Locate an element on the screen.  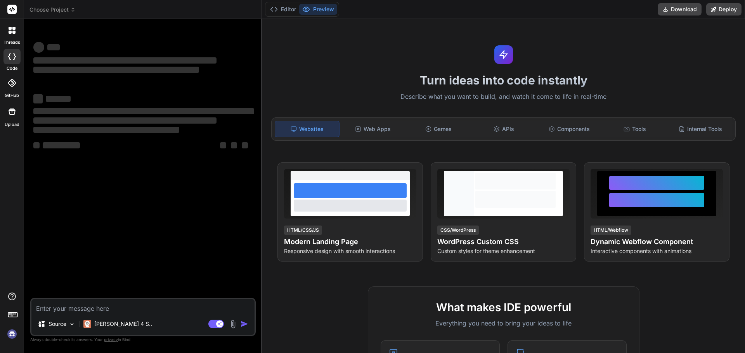
div: Tools is located at coordinates (635, 129).